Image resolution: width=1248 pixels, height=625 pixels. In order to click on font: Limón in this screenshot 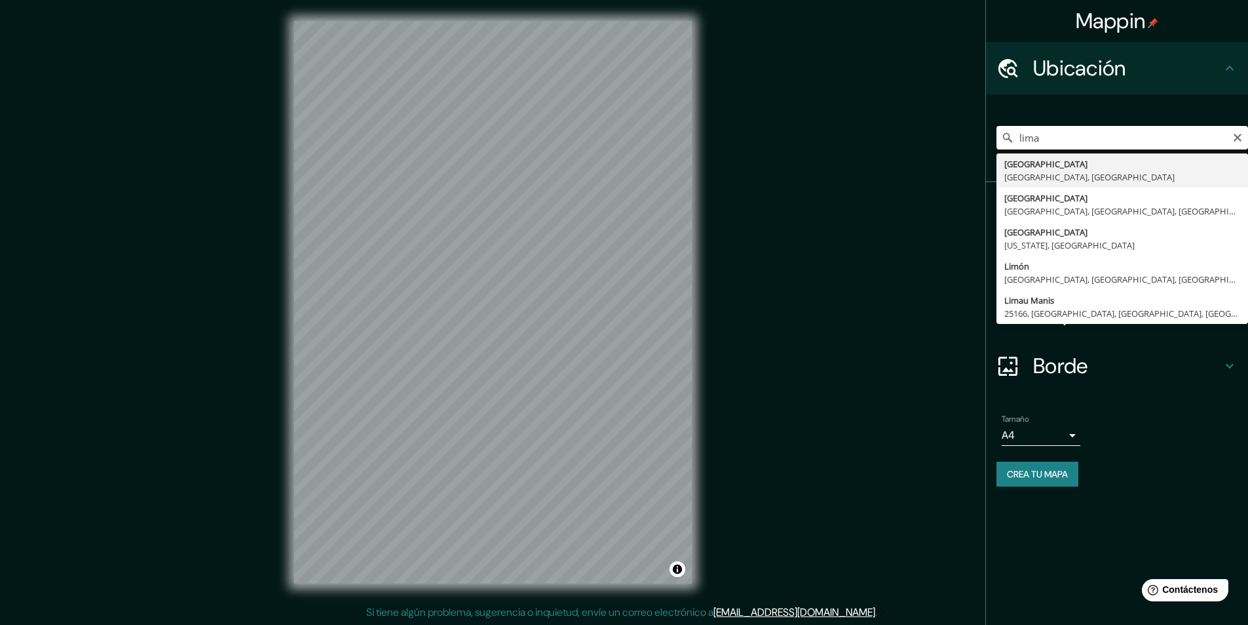, I will do `click(1017, 266)`.